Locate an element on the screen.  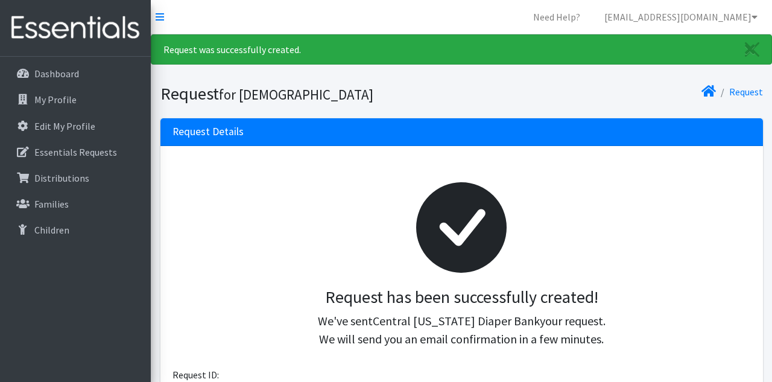
p: My Profile is located at coordinates (55, 99).